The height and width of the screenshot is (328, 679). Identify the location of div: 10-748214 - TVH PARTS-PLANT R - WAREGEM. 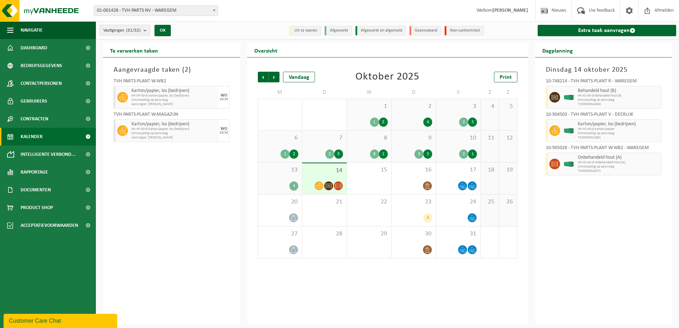
(604, 82).